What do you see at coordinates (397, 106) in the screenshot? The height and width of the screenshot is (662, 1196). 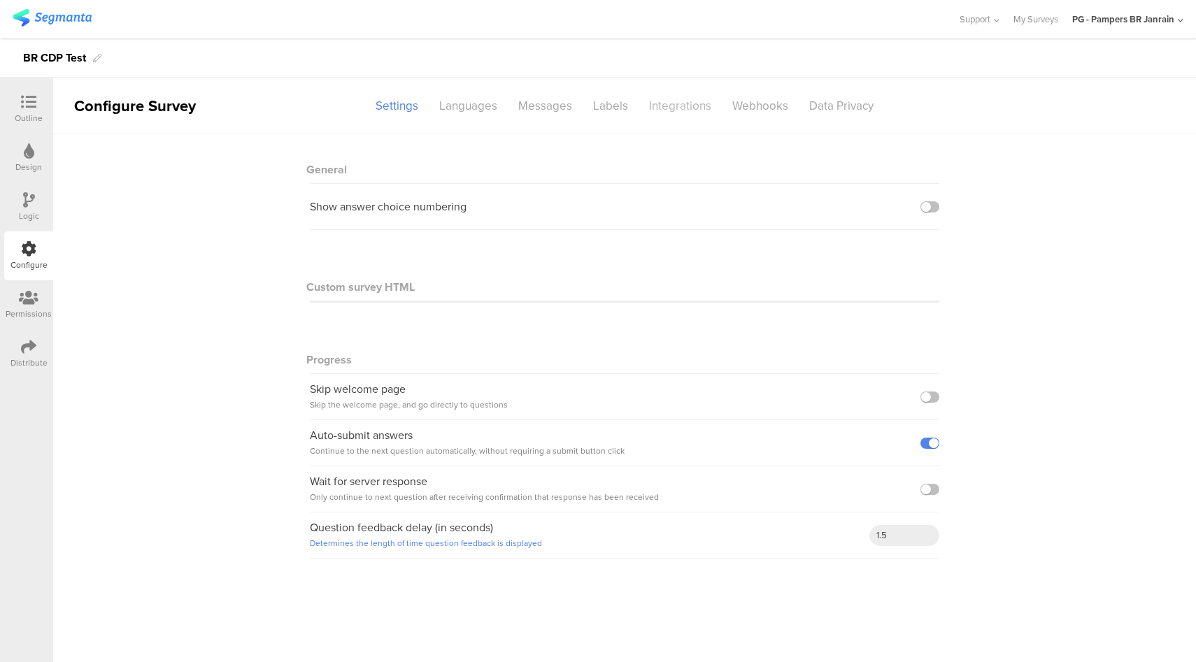 I see `div: Settings` at bounding box center [397, 106].